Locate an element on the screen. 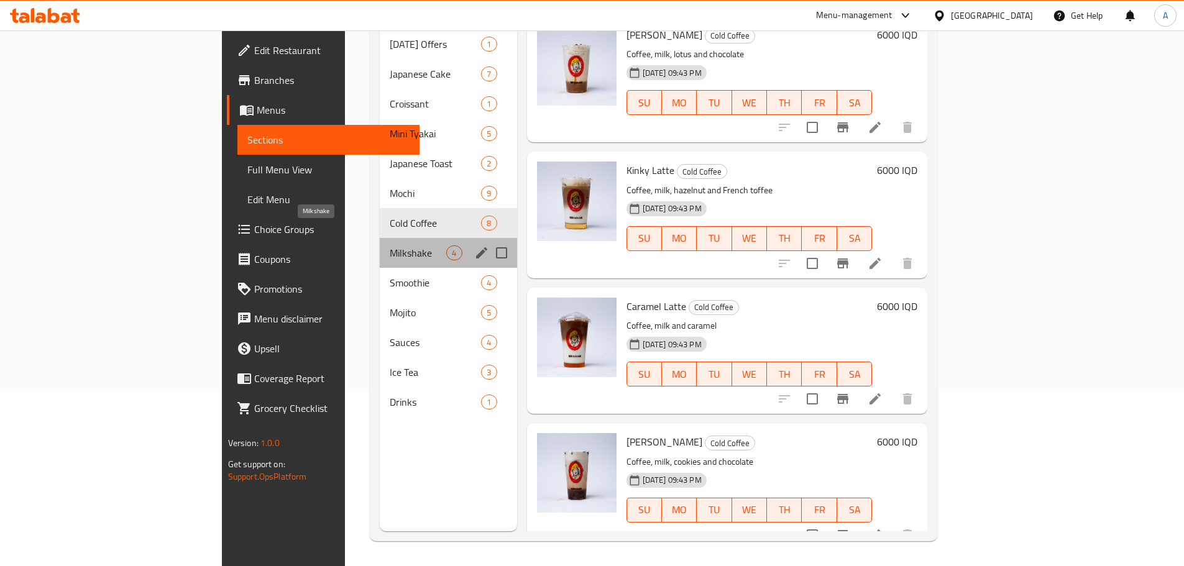 This screenshot has width=1184, height=566. span: Sections is located at coordinates (328, 140).